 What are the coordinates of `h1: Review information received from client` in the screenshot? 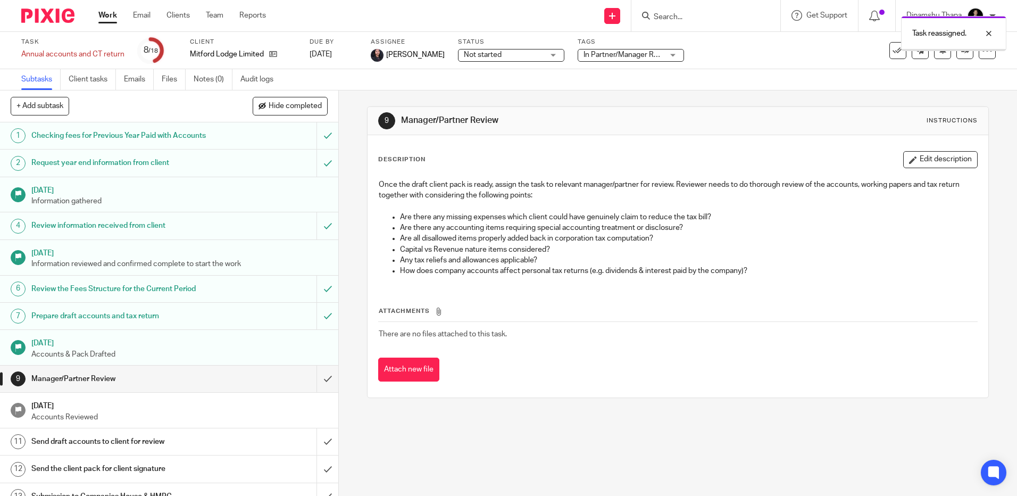 It's located at (123, 226).